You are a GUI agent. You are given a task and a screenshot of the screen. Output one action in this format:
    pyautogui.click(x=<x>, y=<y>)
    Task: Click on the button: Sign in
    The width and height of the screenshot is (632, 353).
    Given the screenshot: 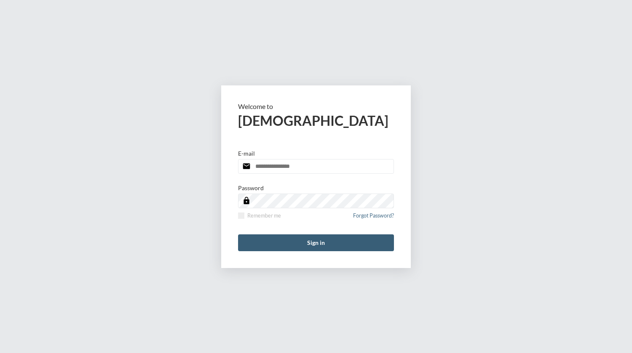 What is the action you would take?
    pyautogui.click(x=316, y=243)
    